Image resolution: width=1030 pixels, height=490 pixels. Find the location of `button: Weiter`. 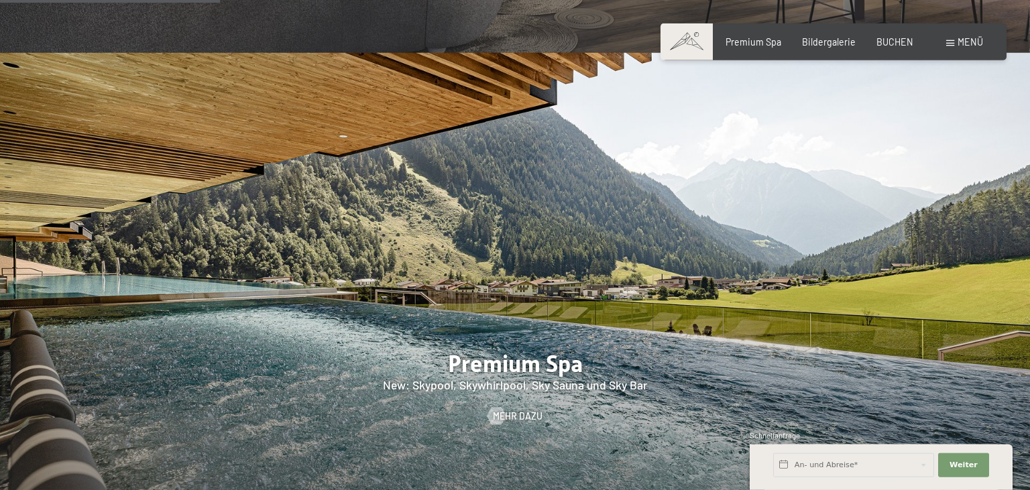

button: Weiter is located at coordinates (963, 465).